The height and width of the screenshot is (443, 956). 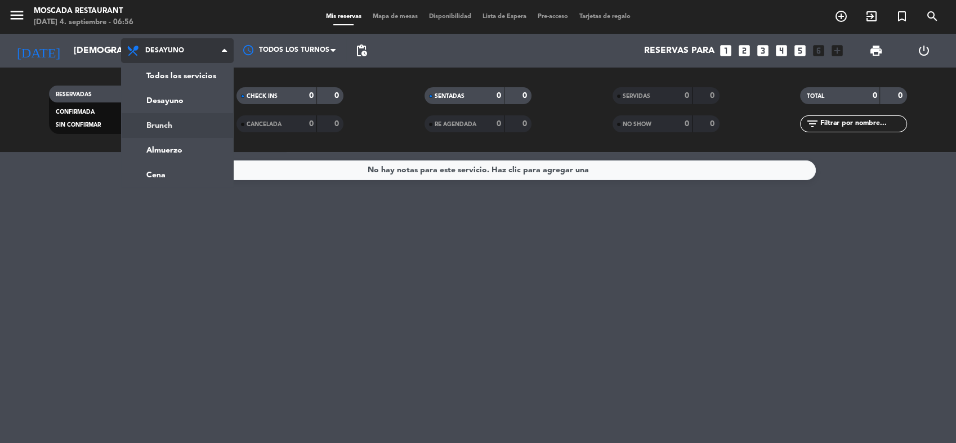 What do you see at coordinates (164, 51) in the screenshot?
I see `span: Desayuno` at bounding box center [164, 51].